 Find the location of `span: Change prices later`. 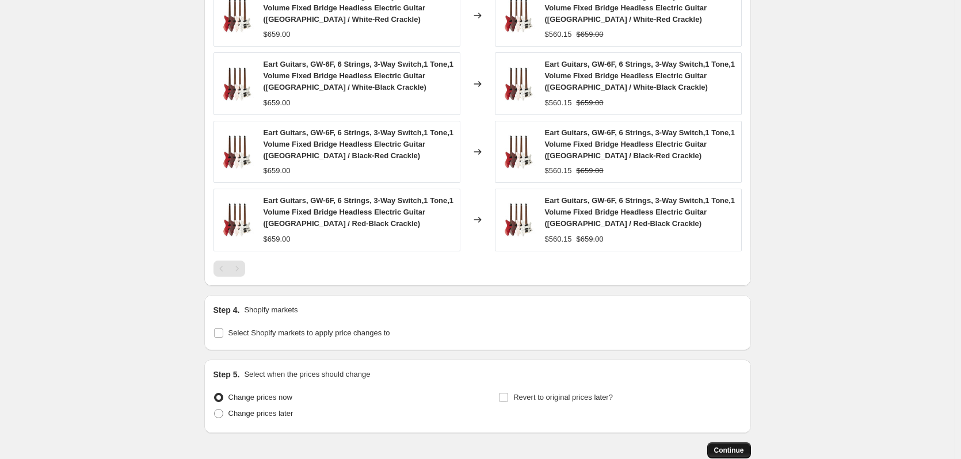

span: Change prices later is located at coordinates (261, 413).